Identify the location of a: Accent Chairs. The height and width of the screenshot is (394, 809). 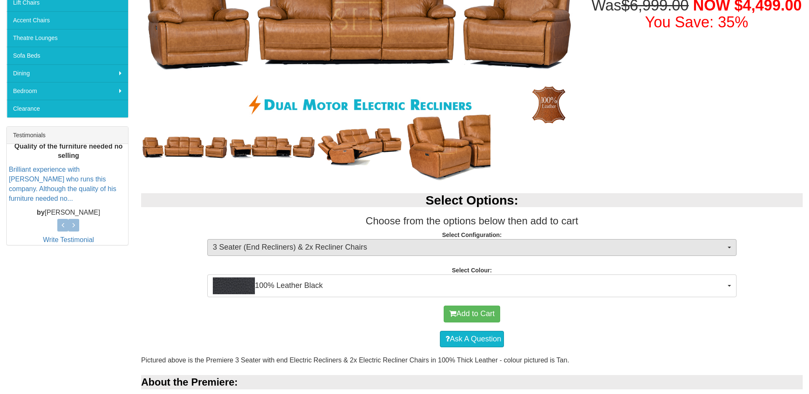
(67, 20).